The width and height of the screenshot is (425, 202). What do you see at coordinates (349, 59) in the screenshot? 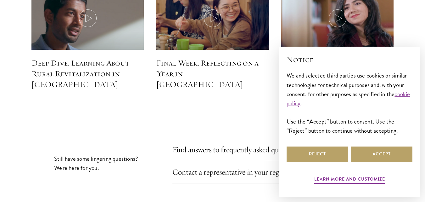
I see `h2: Notice` at bounding box center [349, 59].